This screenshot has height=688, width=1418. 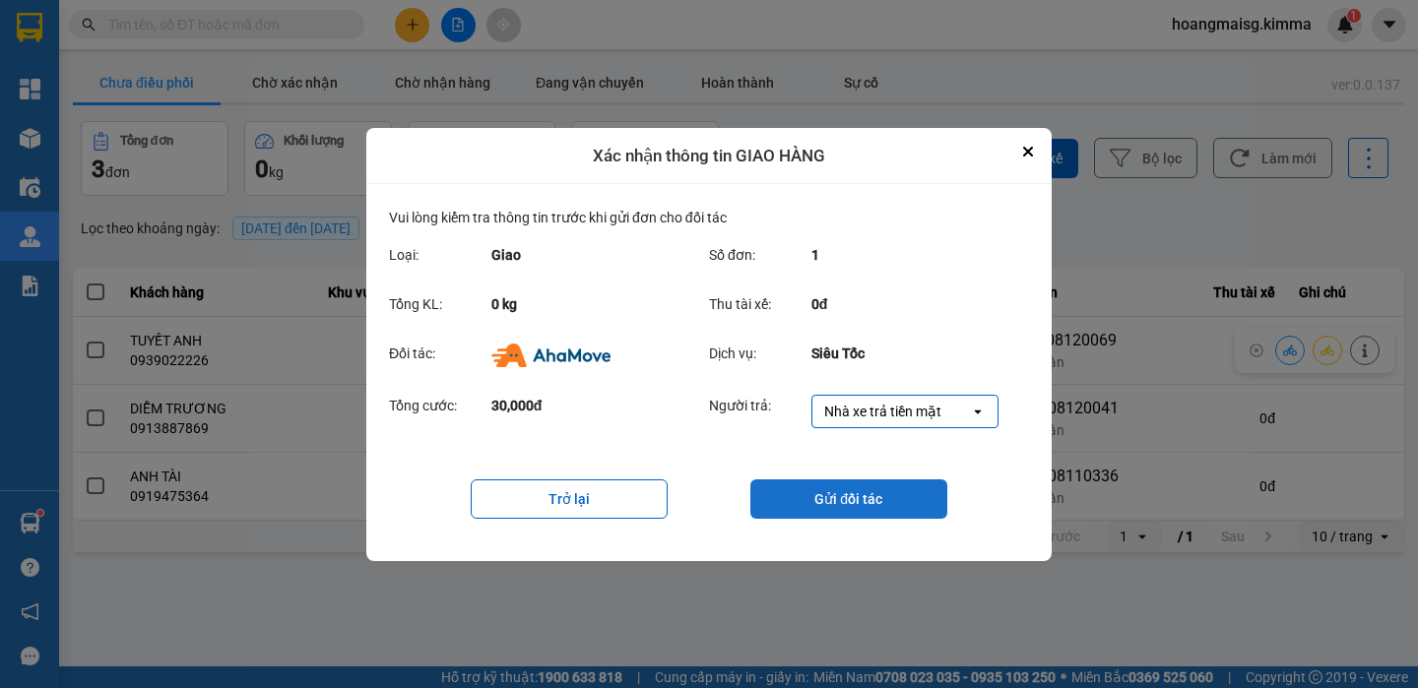 I want to click on div: Nhà xe trả tiền mặt, so click(x=882, y=412).